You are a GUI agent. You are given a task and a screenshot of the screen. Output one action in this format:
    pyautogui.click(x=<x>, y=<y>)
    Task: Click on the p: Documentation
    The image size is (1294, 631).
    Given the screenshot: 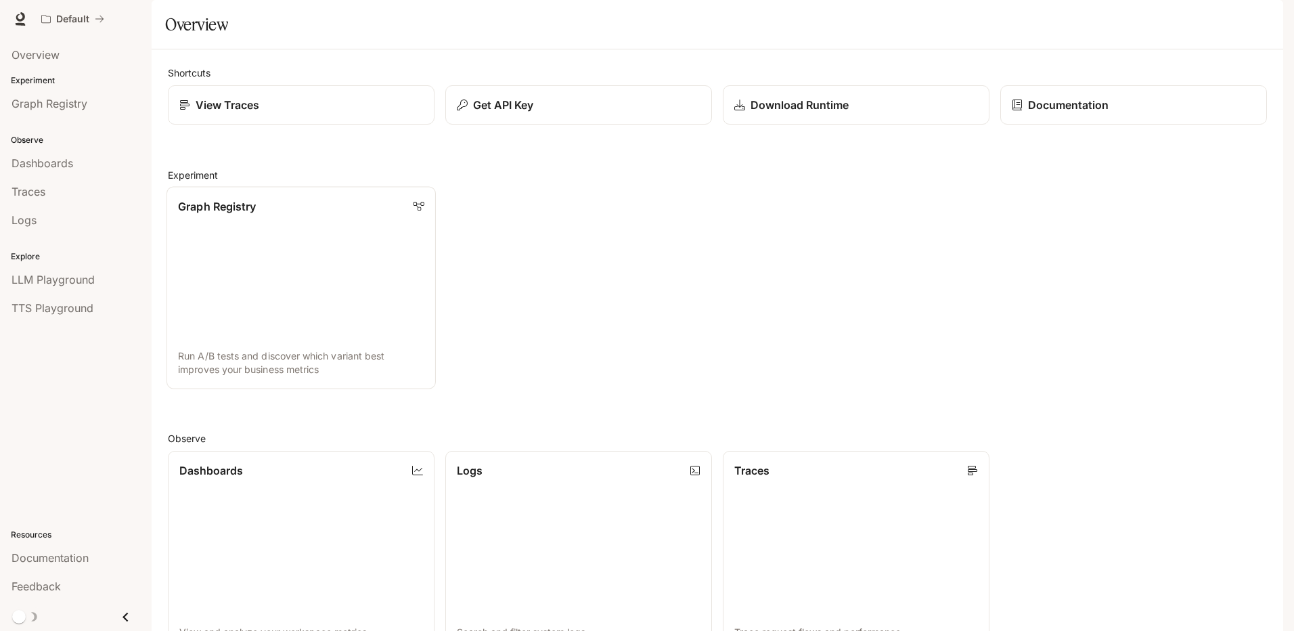 What is the action you would take?
    pyautogui.click(x=1068, y=105)
    